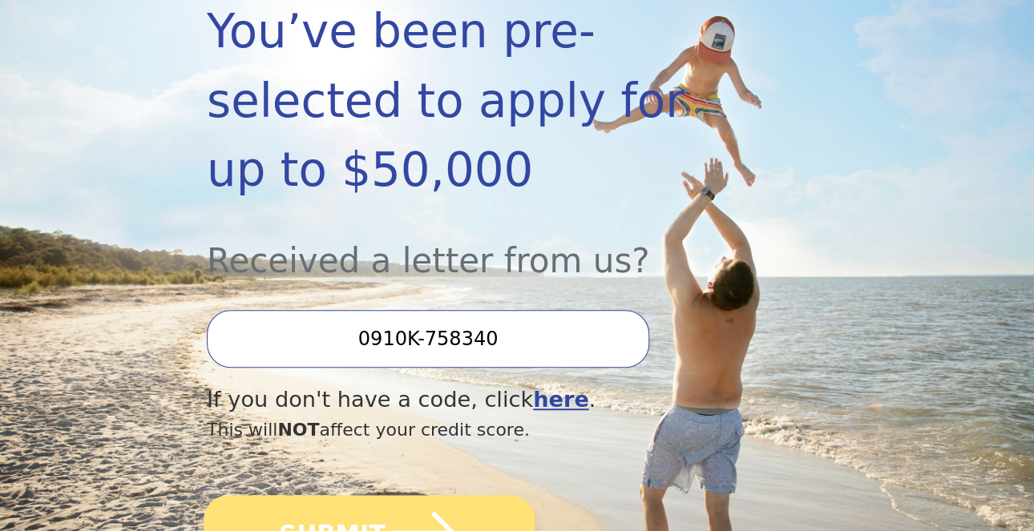 Image resolution: width=1034 pixels, height=531 pixels. Describe the element at coordinates (470, 430) in the screenshot. I see `div: This will affect your credit score.` at that location.